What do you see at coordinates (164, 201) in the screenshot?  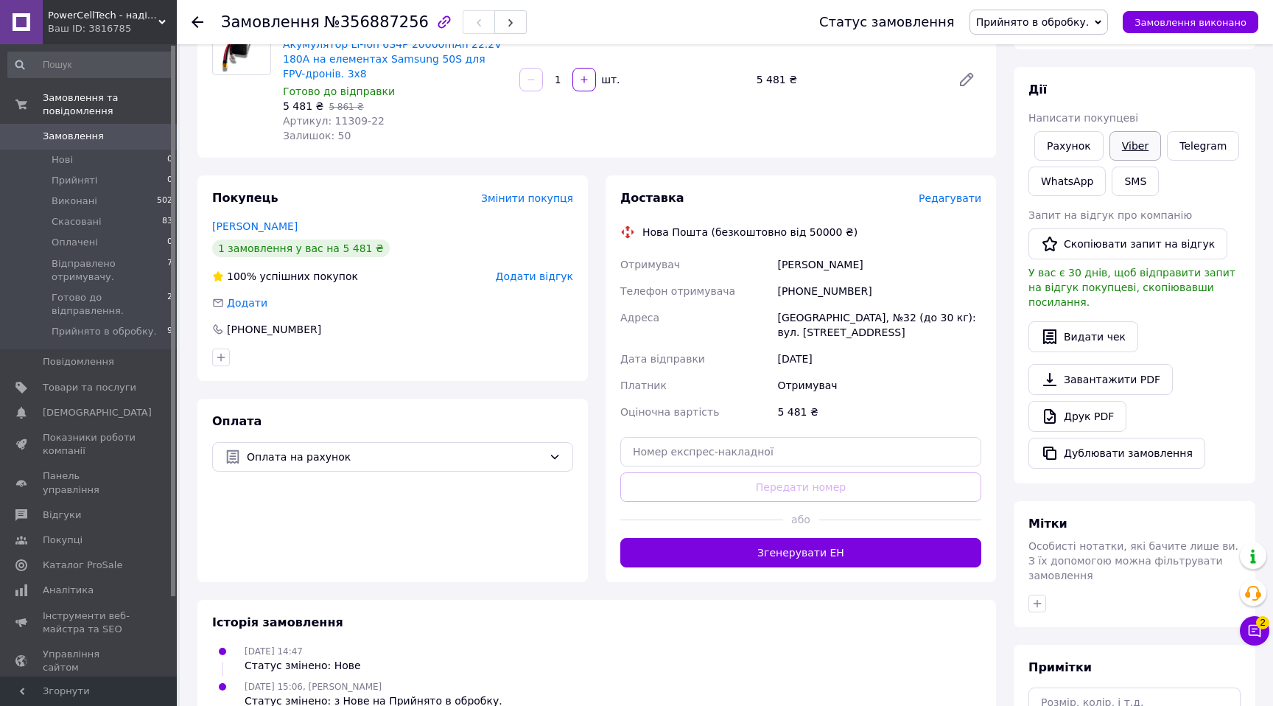 I see `span: 502` at bounding box center [164, 201].